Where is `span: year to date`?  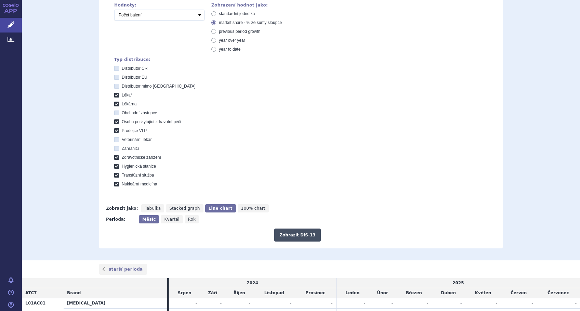 span: year to date is located at coordinates (229, 49).